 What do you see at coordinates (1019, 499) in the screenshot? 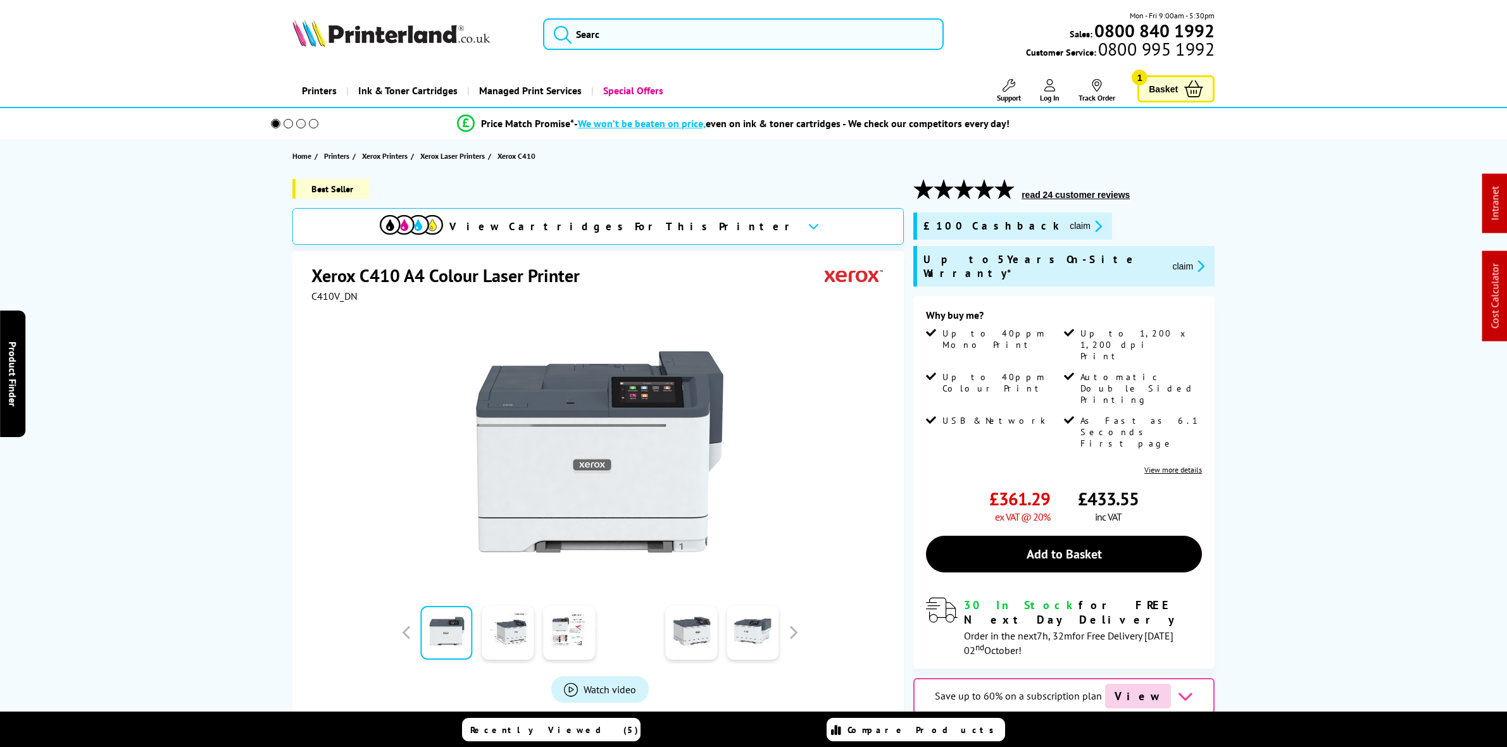
I see `span: £361.29` at bounding box center [1019, 499].